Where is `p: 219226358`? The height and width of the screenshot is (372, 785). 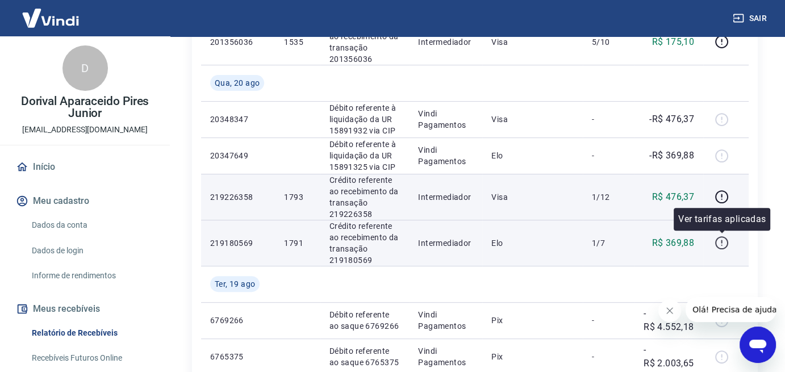
p: 219226358 is located at coordinates (238, 197).